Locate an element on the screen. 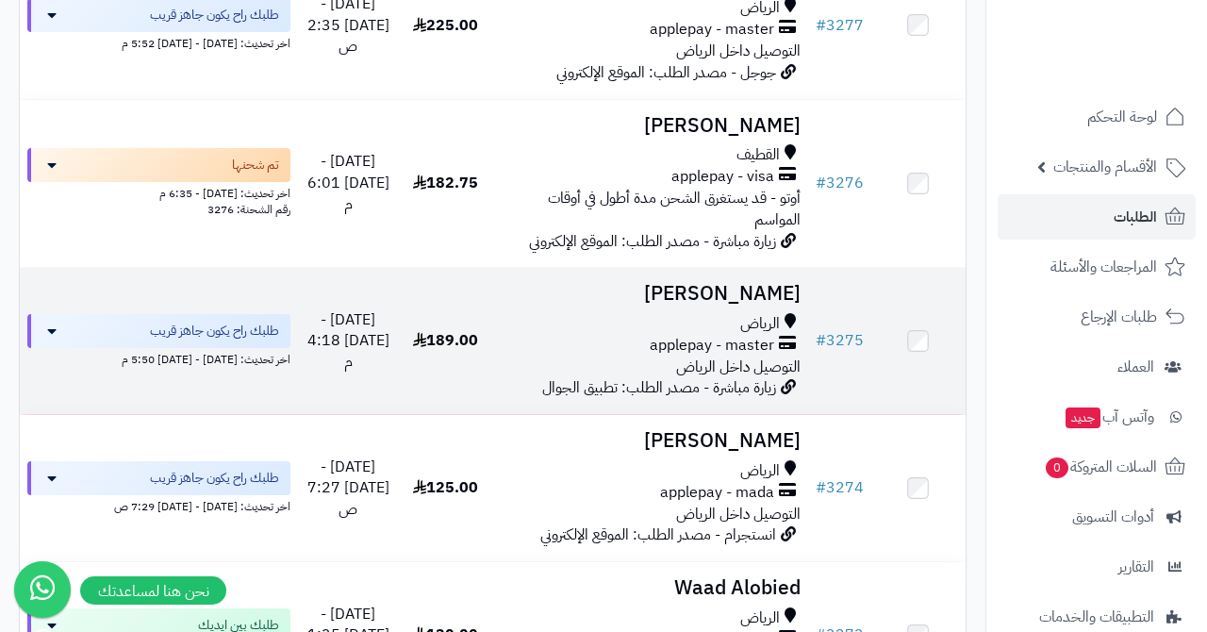  span: أوتو - قد يستغرق الشحن مدة أطول في أوقات المواسم is located at coordinates (674, 208).